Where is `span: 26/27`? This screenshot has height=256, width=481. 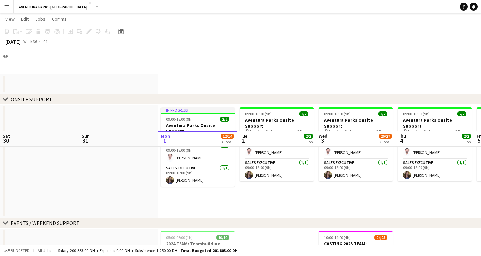 span: 26/27 is located at coordinates (385, 136).